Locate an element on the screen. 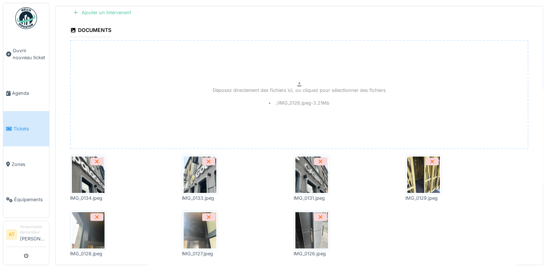 The image size is (549, 268). li: AT is located at coordinates (12, 234).